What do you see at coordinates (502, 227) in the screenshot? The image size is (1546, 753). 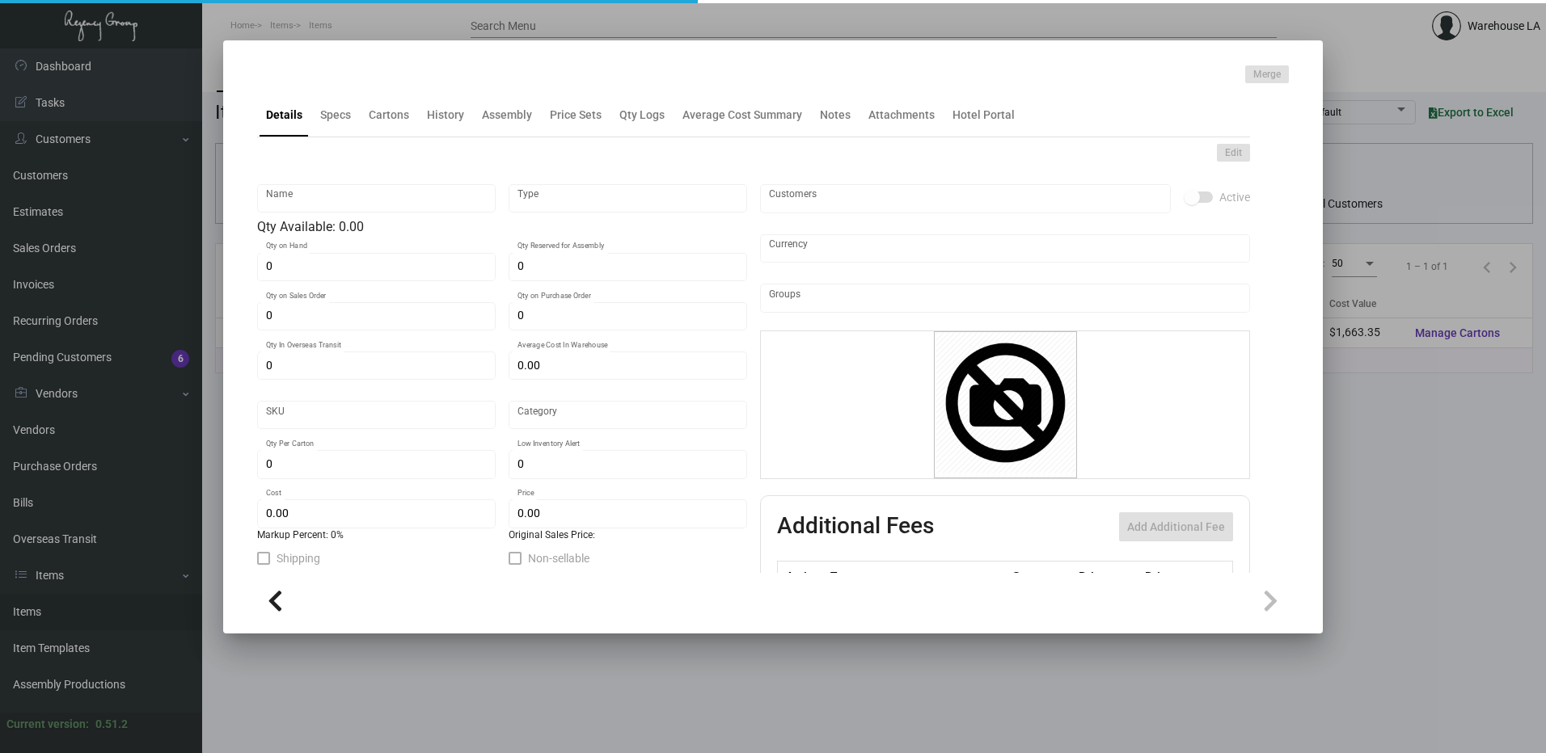 I see `div: Qty Available: 0.00` at bounding box center [502, 227].